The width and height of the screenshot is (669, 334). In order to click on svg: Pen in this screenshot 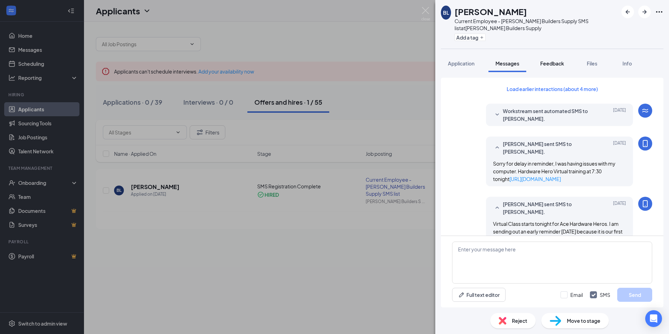, I will do `click(462, 295)`.